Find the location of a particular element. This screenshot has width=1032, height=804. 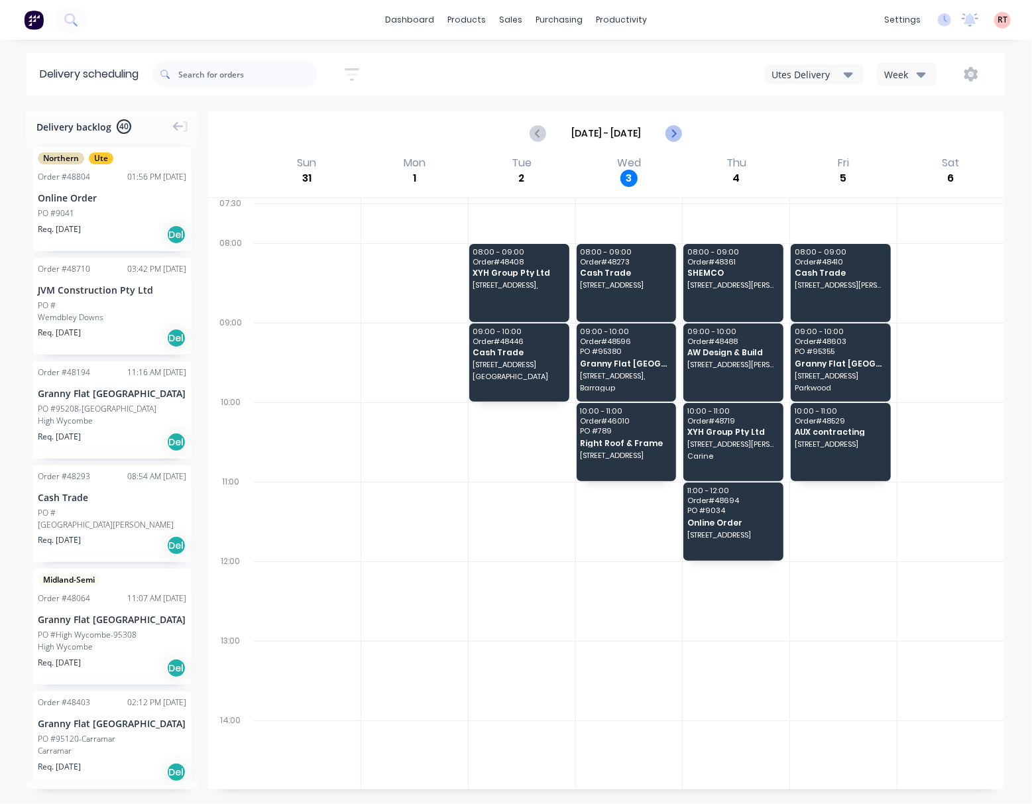

div: Carramar is located at coordinates (112, 751).